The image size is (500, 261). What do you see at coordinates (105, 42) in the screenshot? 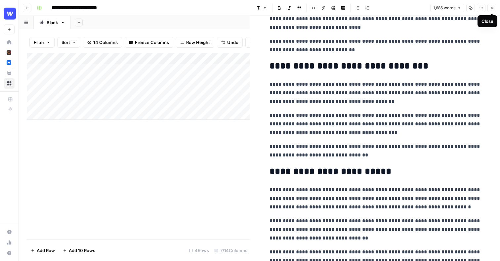
I see `span: 14 Columns` at bounding box center [105, 42].